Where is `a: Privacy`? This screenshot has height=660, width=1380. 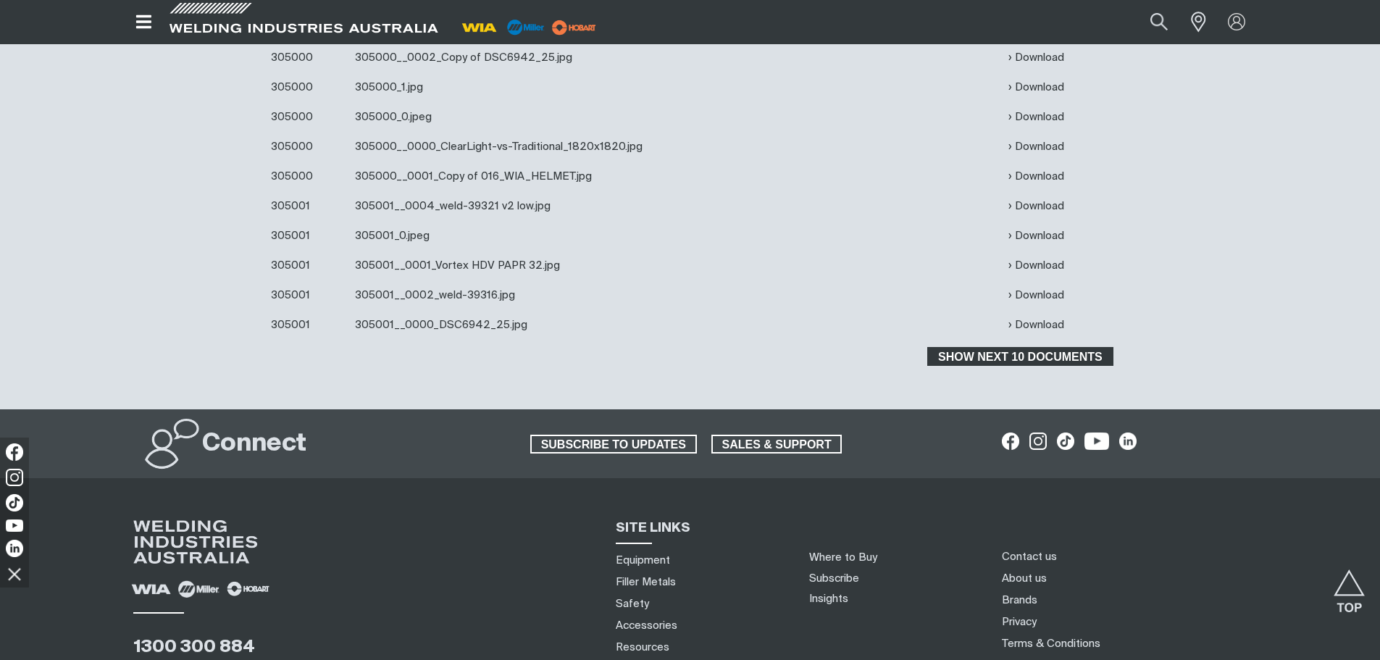 a: Privacy is located at coordinates (1019, 622).